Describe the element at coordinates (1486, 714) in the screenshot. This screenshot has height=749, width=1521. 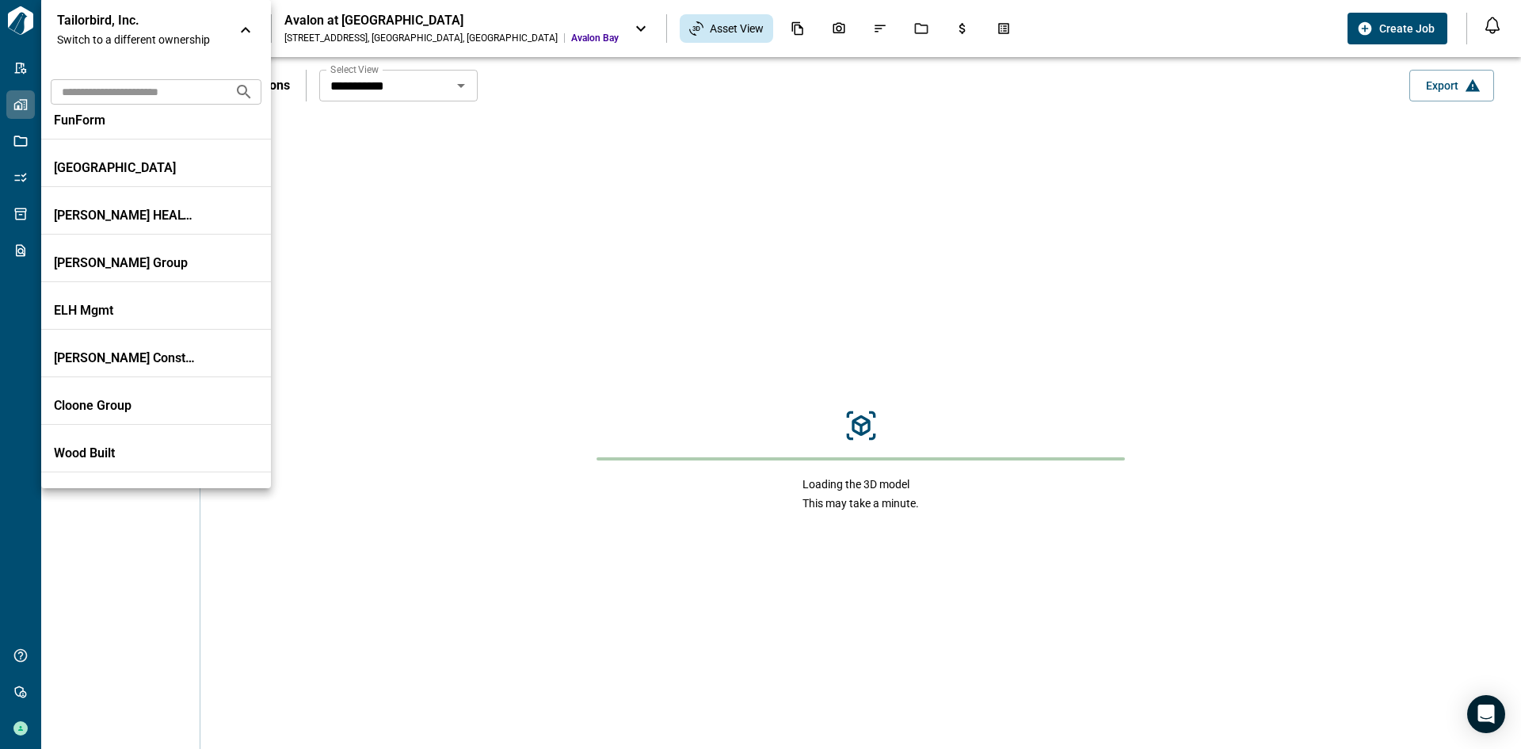
I see `div: Open Intercom Messenger` at that location.